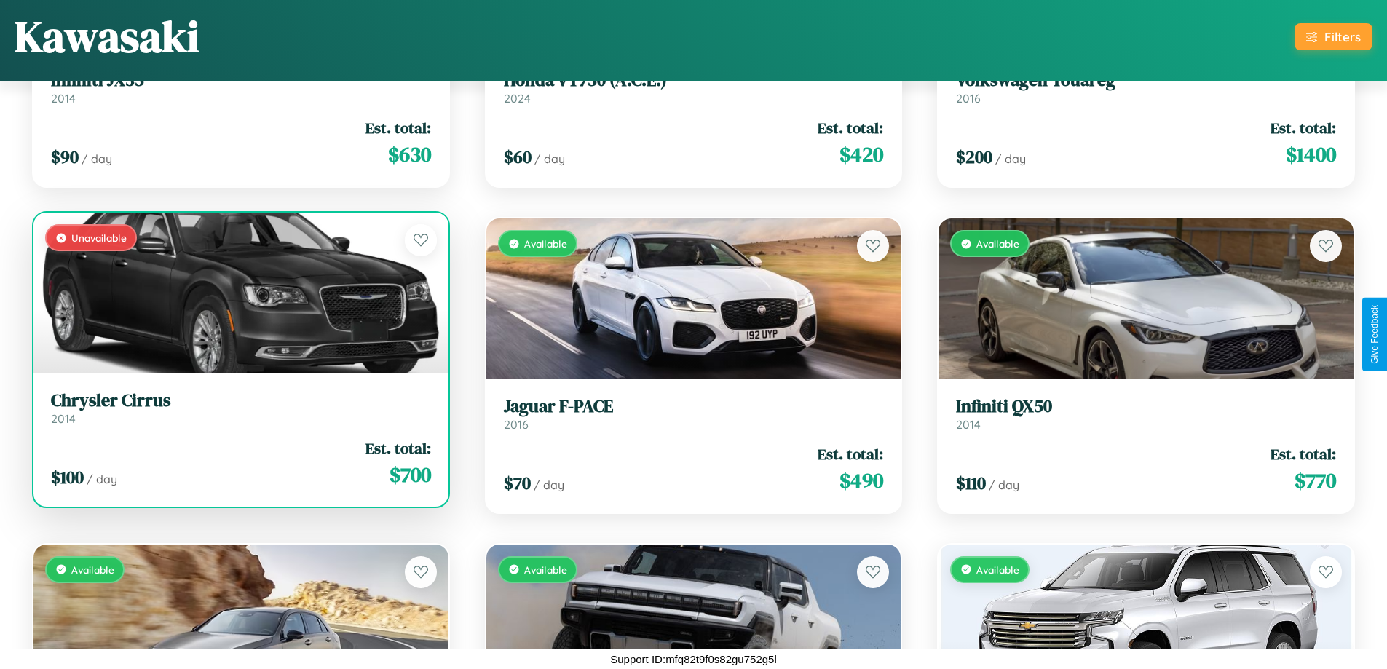 This screenshot has height=669, width=1387. What do you see at coordinates (1146, 406) in the screenshot?
I see `h3: Infiniti QX50` at bounding box center [1146, 406].